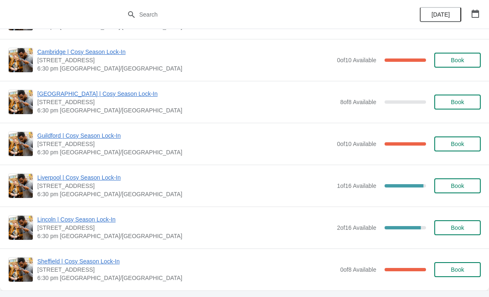 The height and width of the screenshot is (297, 489). Describe the element at coordinates (185, 177) in the screenshot. I see `span: Liverpool | Cosy Season Lock-In` at that location.